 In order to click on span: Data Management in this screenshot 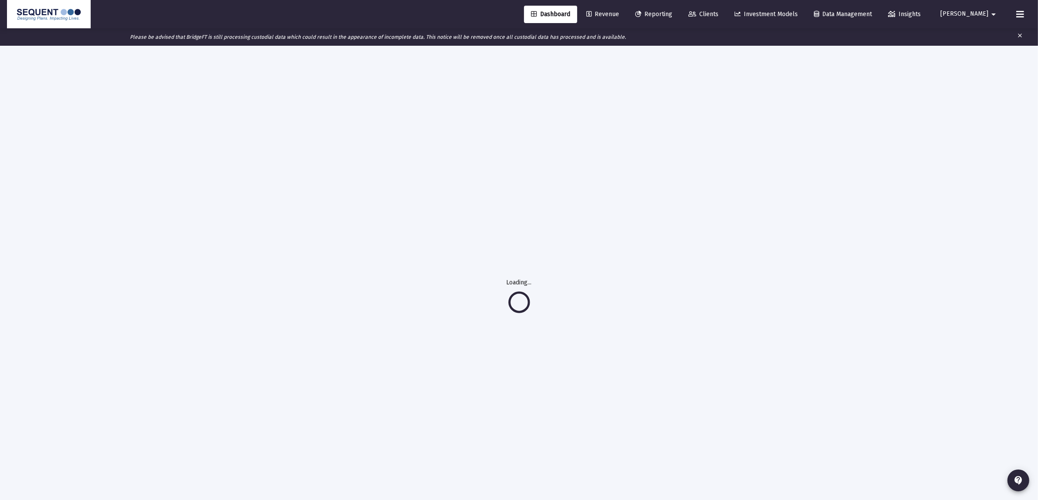, I will do `click(843, 14)`.